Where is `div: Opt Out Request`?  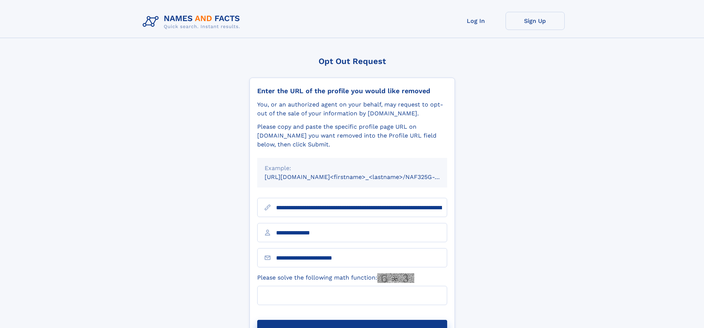
div: Opt Out Request is located at coordinates (352, 61).